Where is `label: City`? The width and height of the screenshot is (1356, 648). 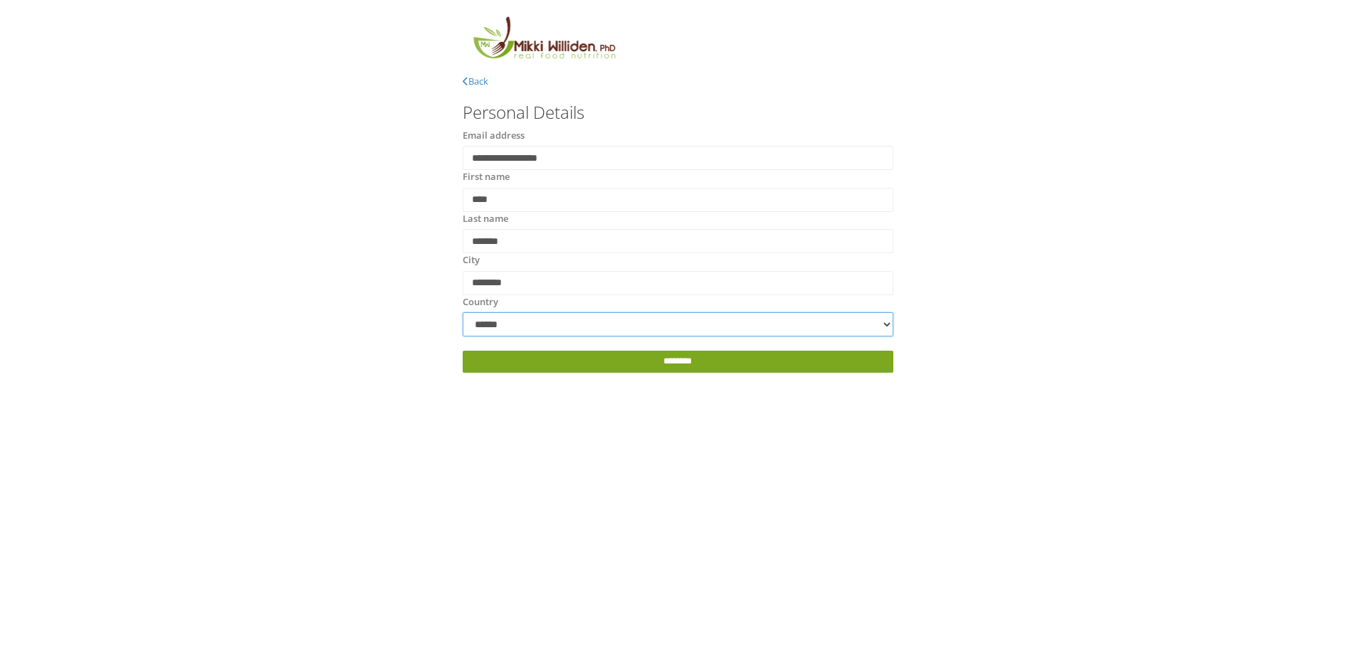 label: City is located at coordinates (471, 260).